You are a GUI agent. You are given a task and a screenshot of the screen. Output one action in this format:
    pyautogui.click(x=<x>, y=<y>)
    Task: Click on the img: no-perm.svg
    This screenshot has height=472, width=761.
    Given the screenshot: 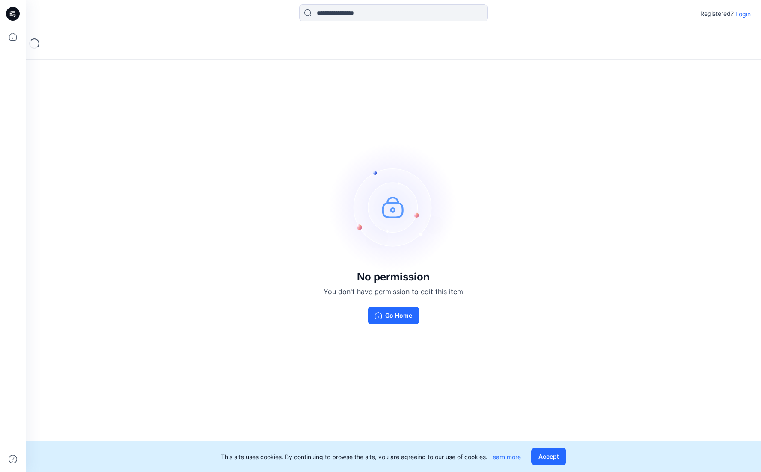 What is the action you would take?
    pyautogui.click(x=393, y=207)
    